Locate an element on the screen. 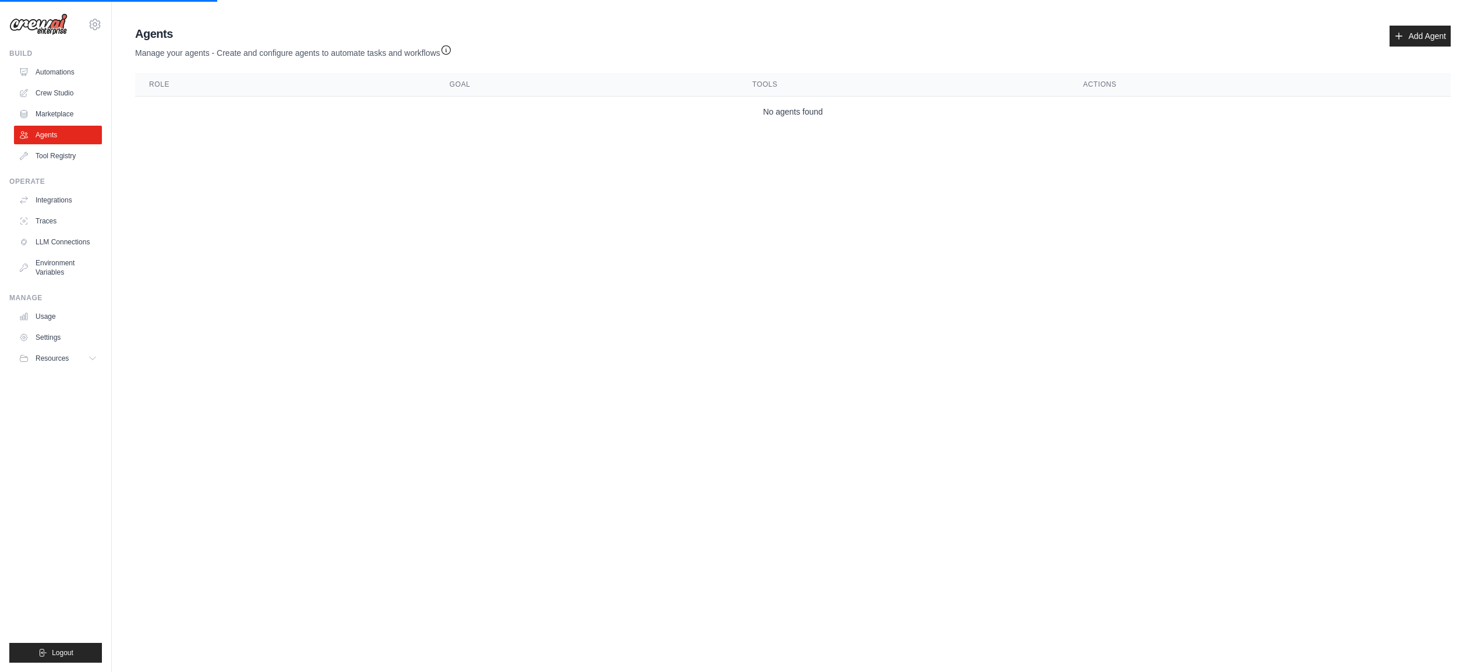  div: Build is located at coordinates (55, 54).